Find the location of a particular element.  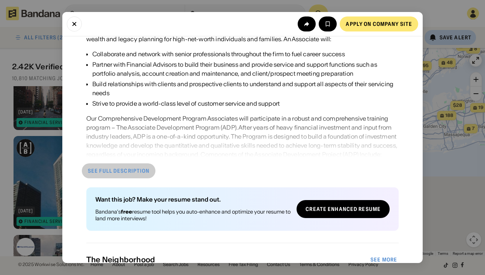

button: Close is located at coordinates (74, 24).